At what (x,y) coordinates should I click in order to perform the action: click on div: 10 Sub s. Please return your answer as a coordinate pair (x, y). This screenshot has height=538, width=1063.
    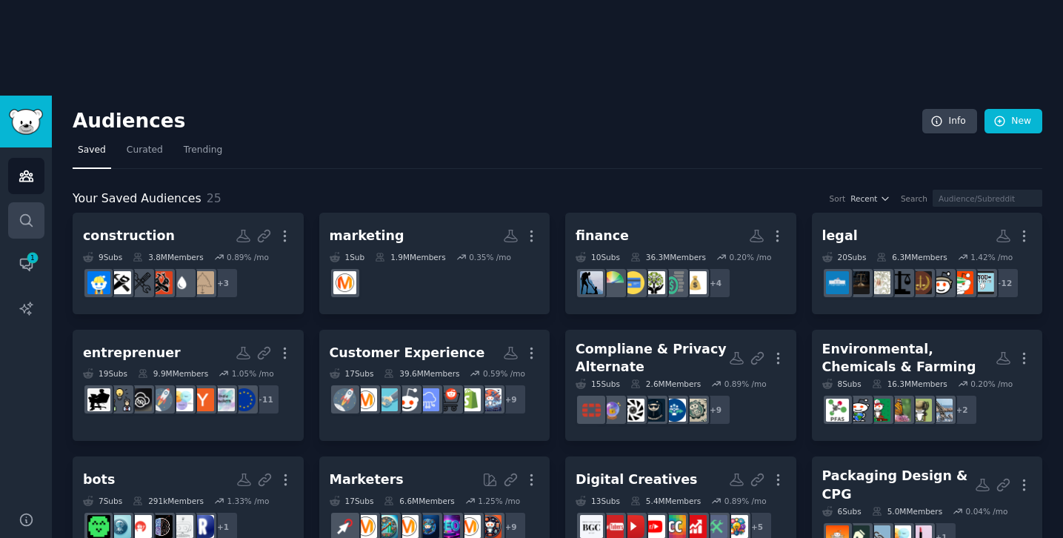
    Looking at the image, I should click on (598, 257).